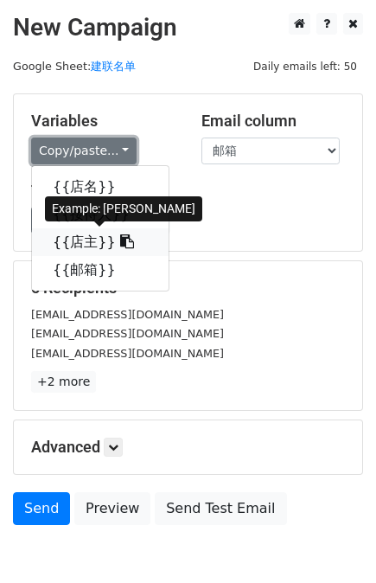 This screenshot has width=376, height=583. I want to click on a: Preview, so click(112, 508).